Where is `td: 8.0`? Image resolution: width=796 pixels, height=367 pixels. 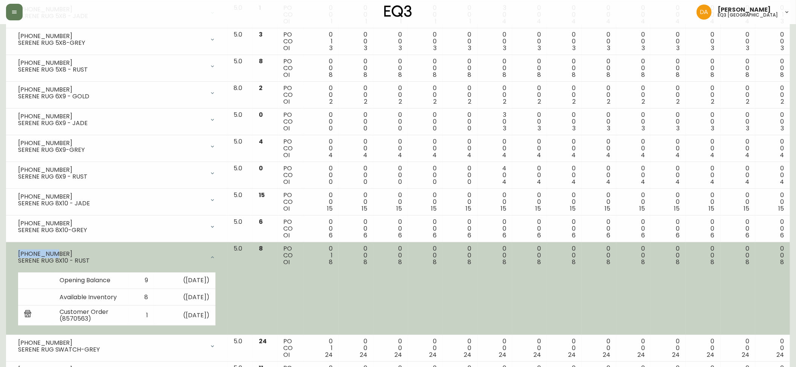
td: 8.0 is located at coordinates (240, 95).